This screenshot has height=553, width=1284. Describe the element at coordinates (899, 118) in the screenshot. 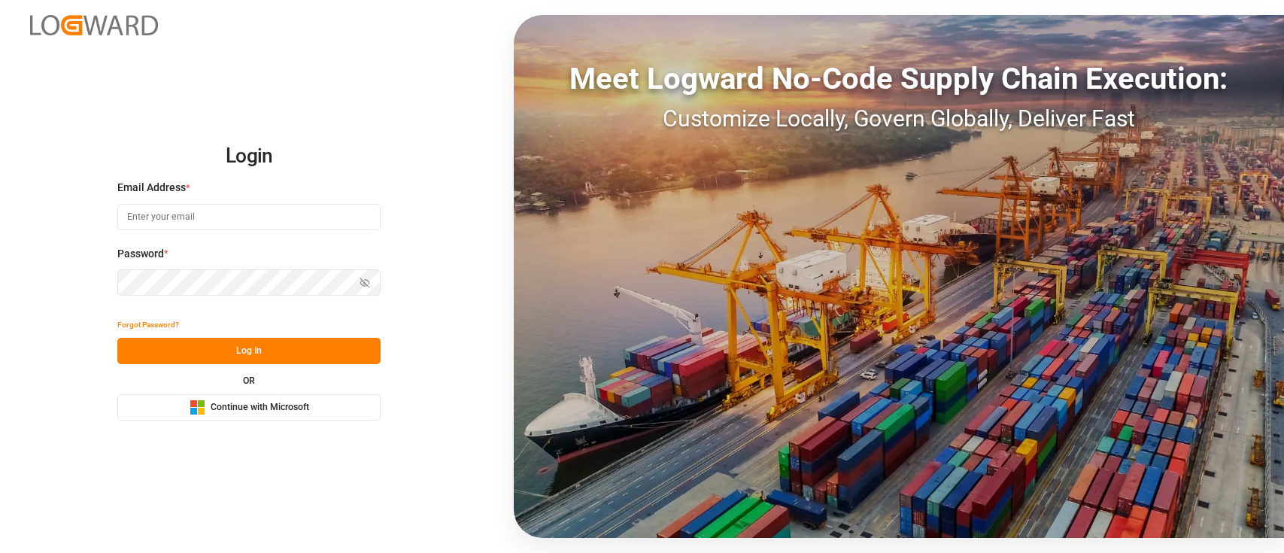

I see `div: Customize Locally, Govern Globally, Deliver Fast` at that location.